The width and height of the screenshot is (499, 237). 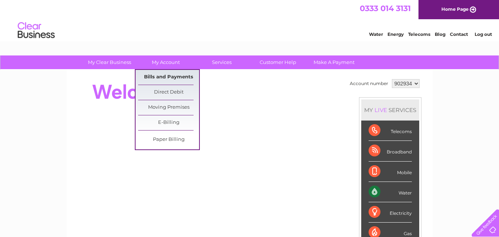 I want to click on a: Direct Debit, so click(x=168, y=92).